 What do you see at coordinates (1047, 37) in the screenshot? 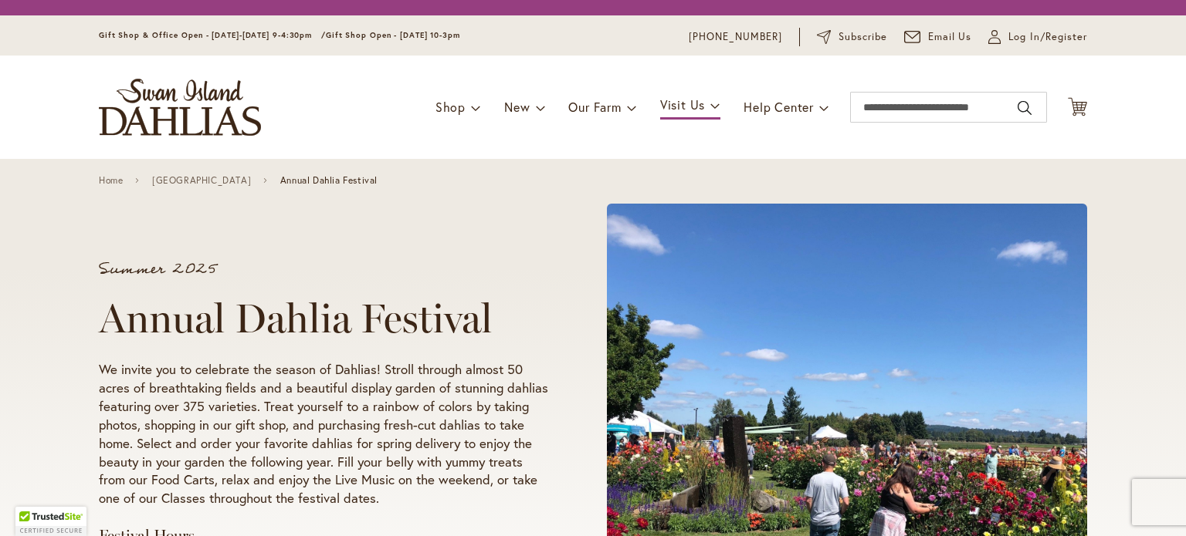
I see `span: Log In/Register` at bounding box center [1047, 37].